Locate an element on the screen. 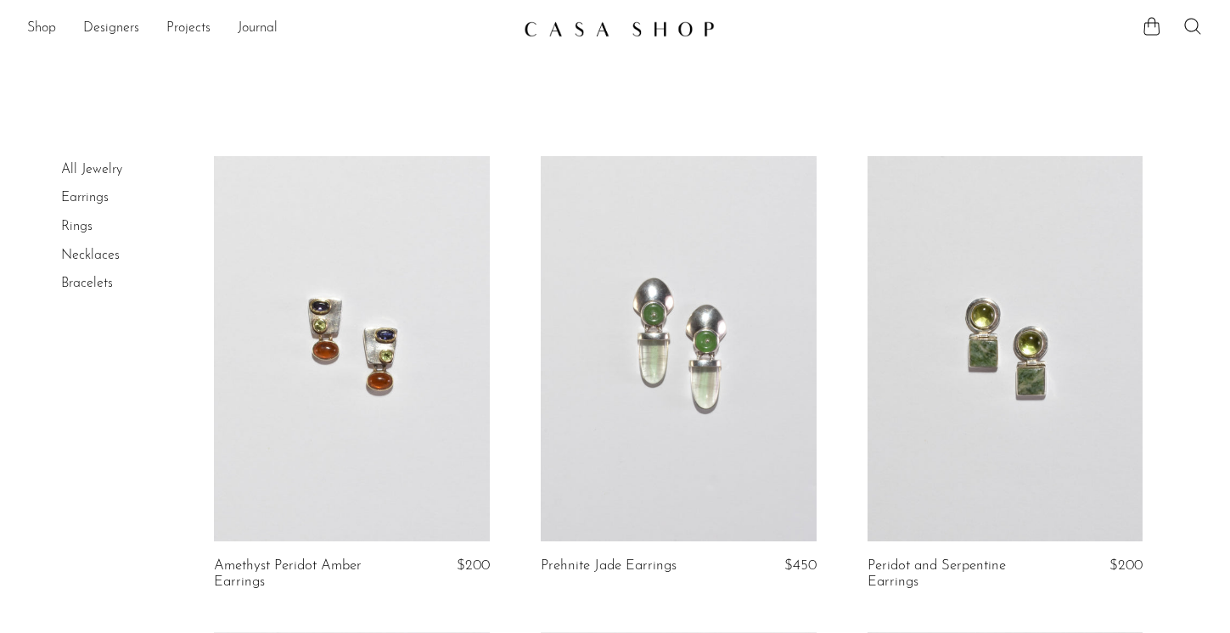  a: Necklaces is located at coordinates (90, 255).